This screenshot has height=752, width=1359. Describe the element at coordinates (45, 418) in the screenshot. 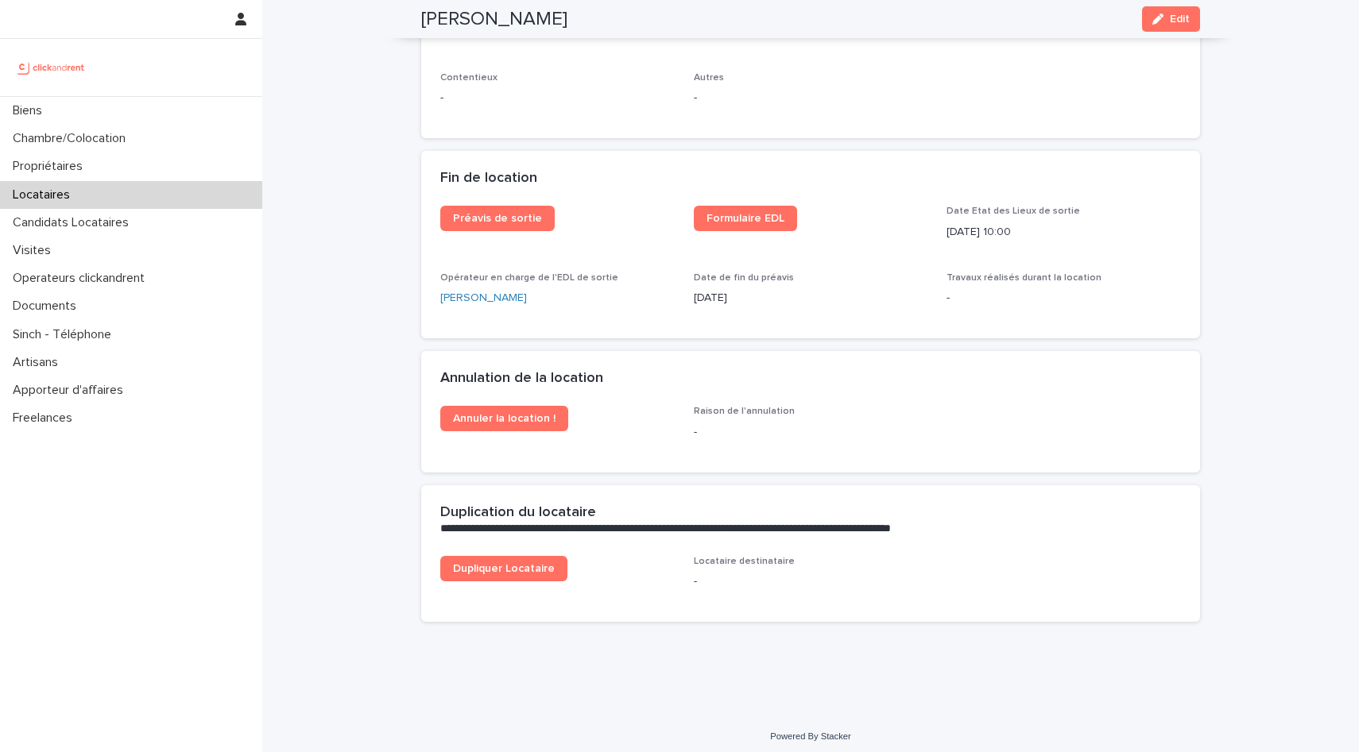

I see `p: Freelances` at that location.